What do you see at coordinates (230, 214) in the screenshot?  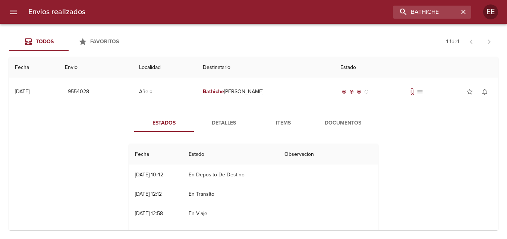 I see `td: En Viaje` at bounding box center [230, 214].